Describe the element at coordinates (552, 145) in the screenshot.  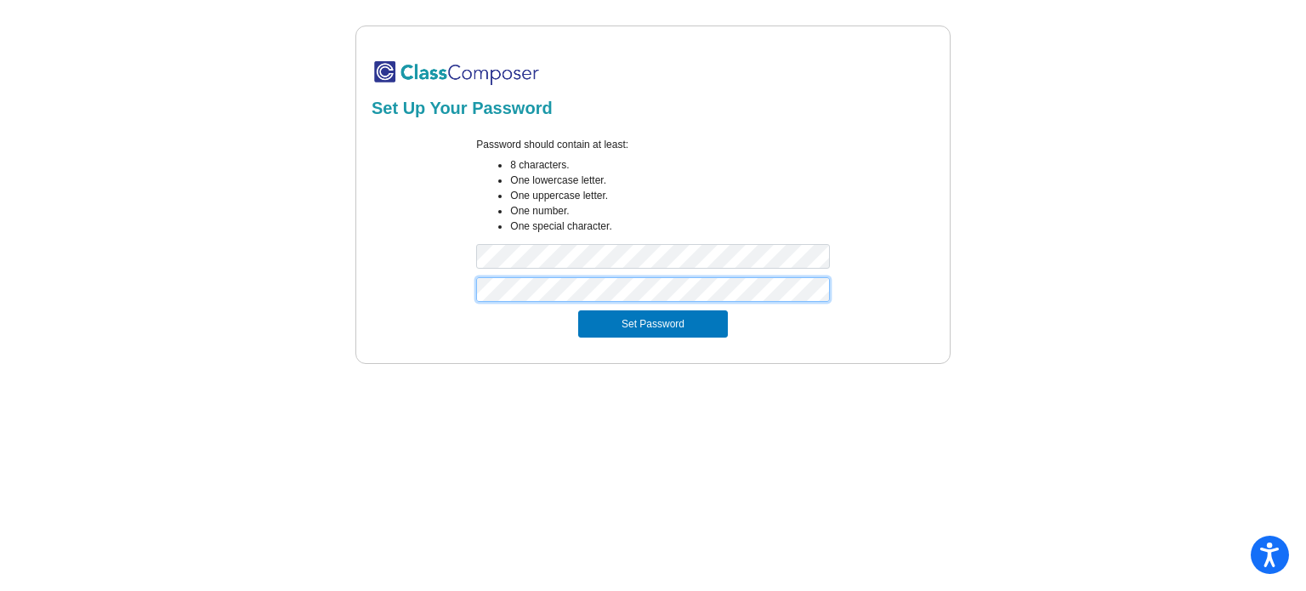
I see `label: Password should contain at least:` at that location.